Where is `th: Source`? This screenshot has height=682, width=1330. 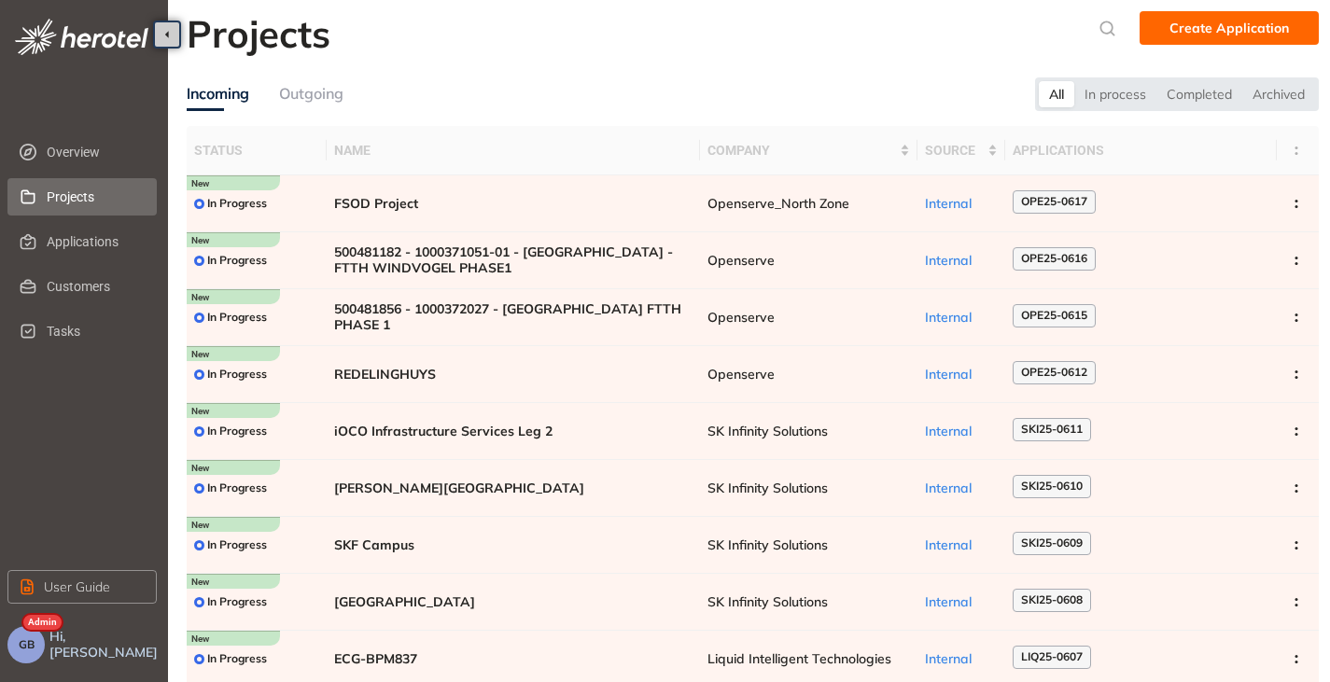
th: Source is located at coordinates (960, 150).